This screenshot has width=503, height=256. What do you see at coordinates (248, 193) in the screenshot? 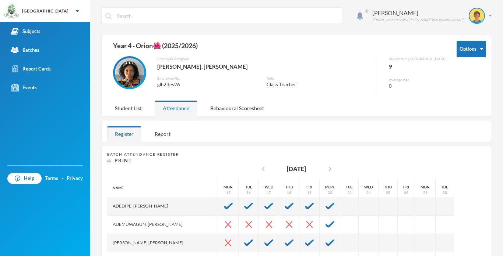
I see `div: 16` at bounding box center [248, 193].